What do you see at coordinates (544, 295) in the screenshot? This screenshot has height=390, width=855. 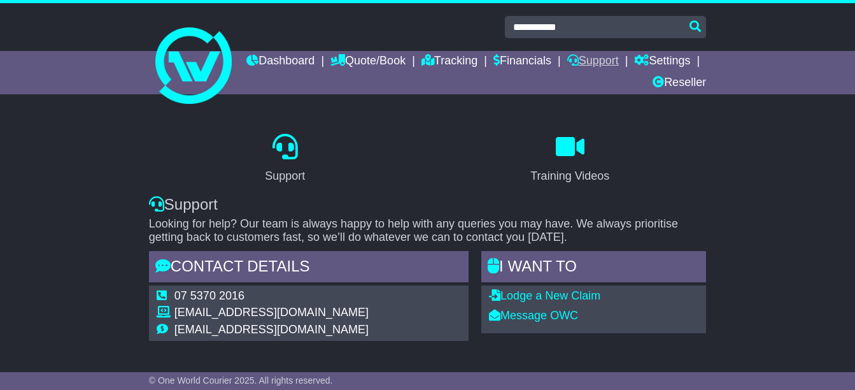 I see `a: Lodge a New Claim` at bounding box center [544, 295].